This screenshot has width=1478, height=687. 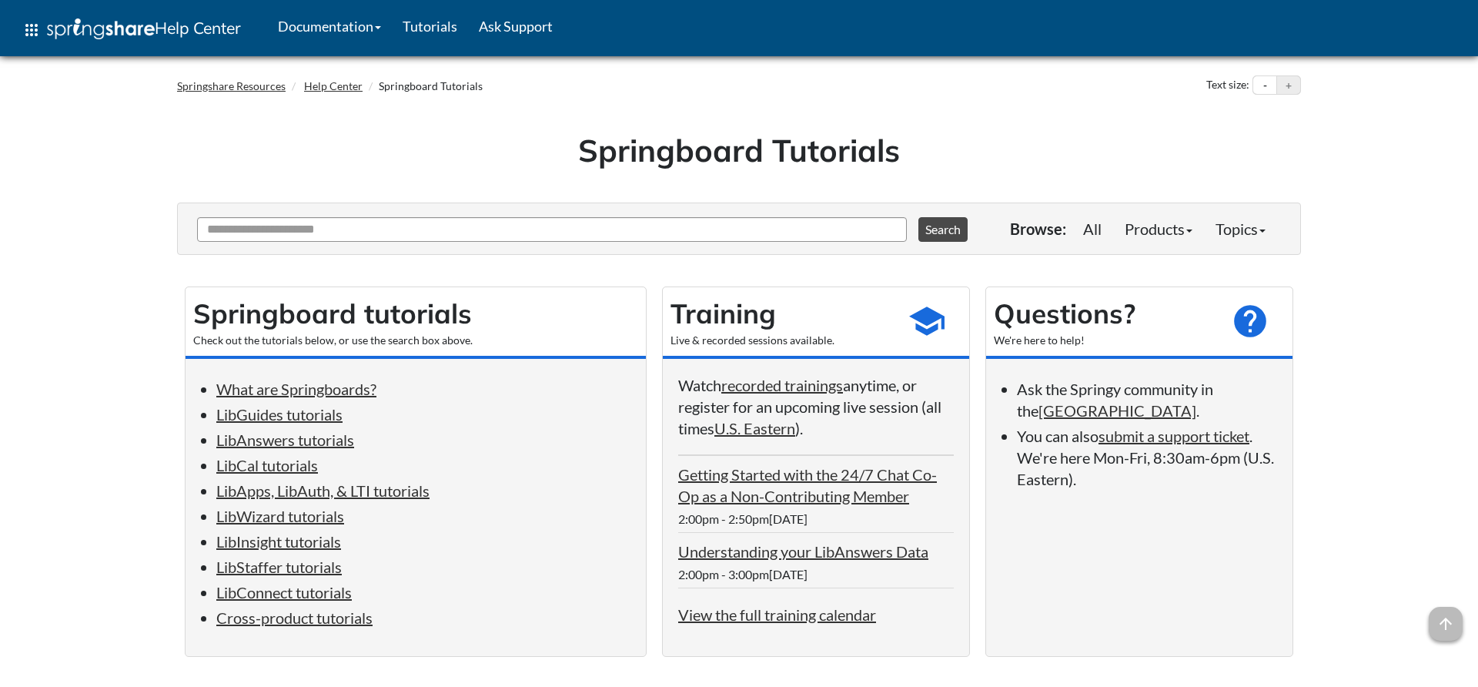 What do you see at coordinates (279, 541) in the screenshot?
I see `a: LibInsight tutorials` at bounding box center [279, 541].